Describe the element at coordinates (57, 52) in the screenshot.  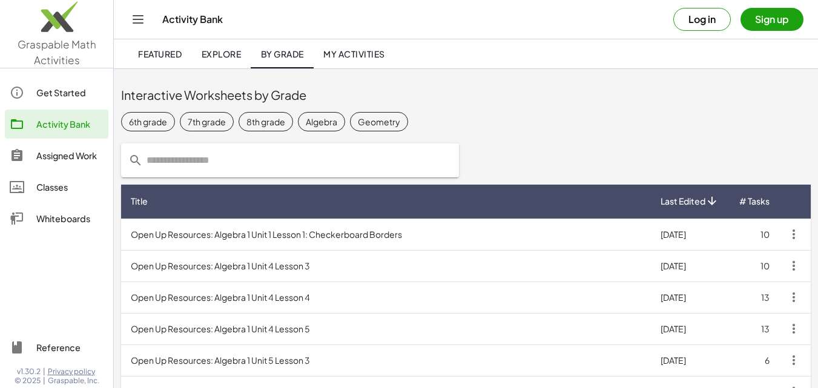
I see `span: Graspable Math Activities` at that location.